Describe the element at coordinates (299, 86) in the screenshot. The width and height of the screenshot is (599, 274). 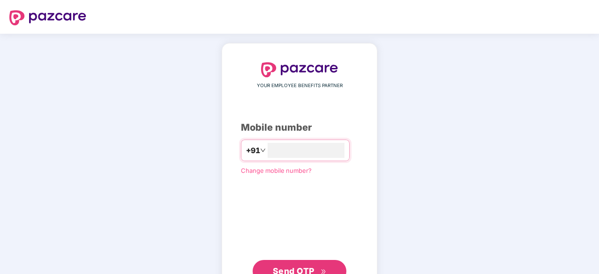
I see `span: YOUR EMPLOYEE BENEFITS PARTNER` at that location.